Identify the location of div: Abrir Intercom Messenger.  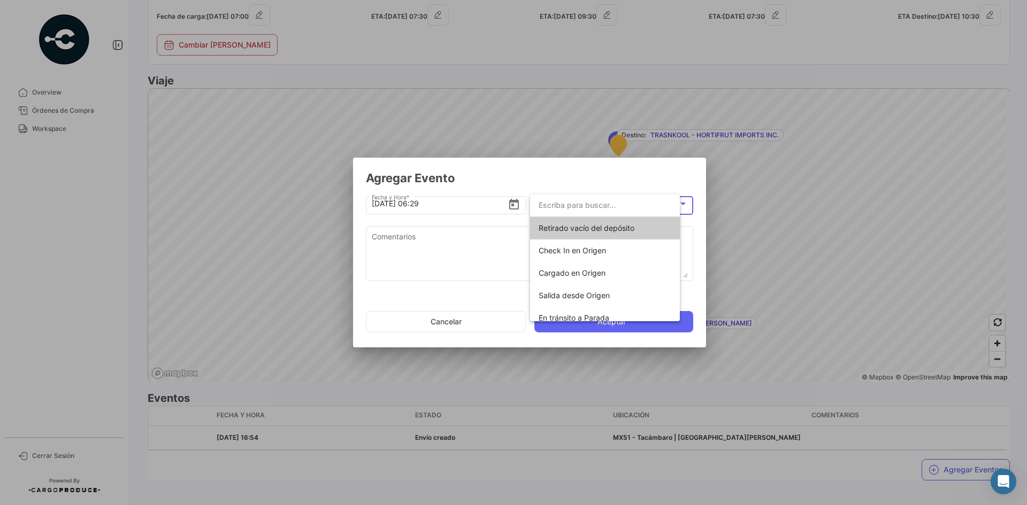
(1003, 482).